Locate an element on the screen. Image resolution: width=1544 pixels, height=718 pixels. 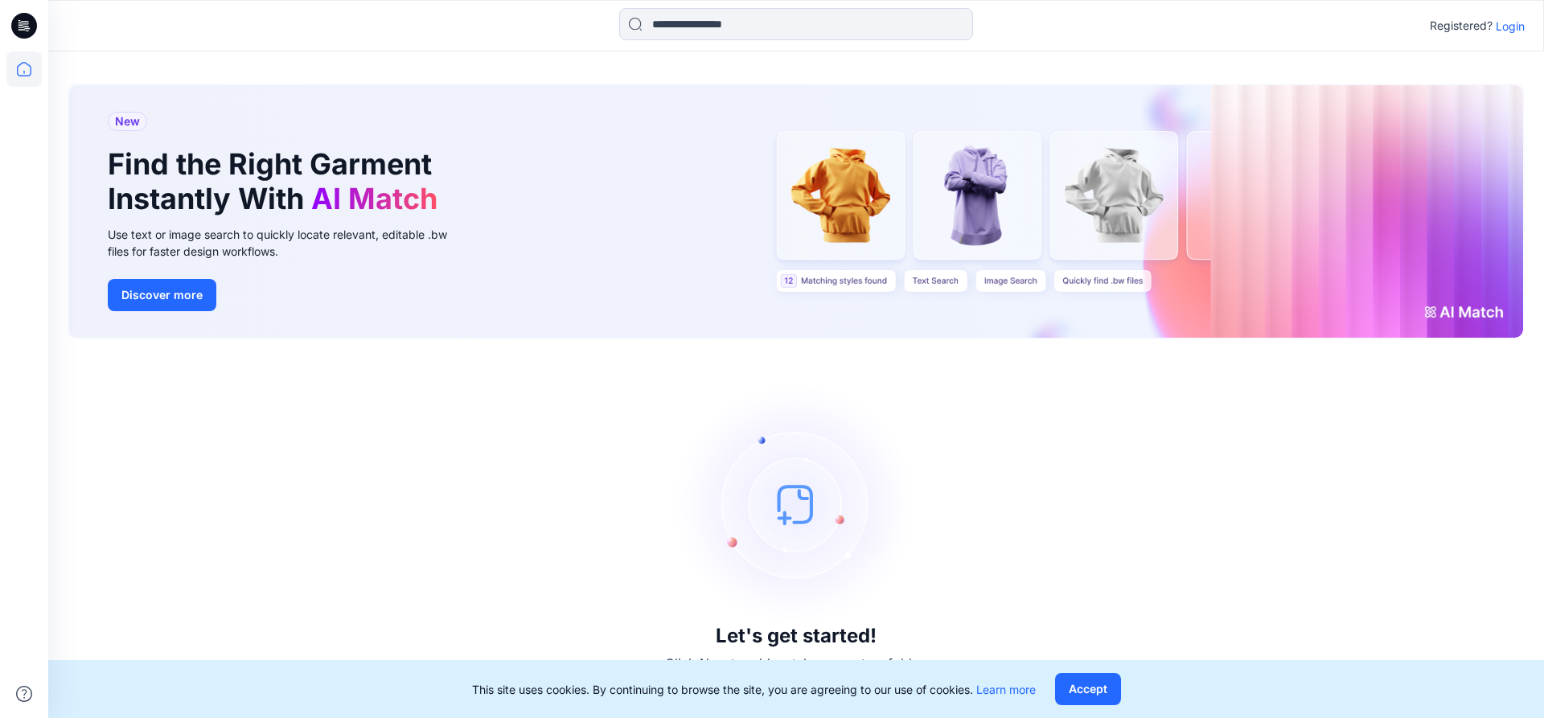
span: New is located at coordinates (127, 121).